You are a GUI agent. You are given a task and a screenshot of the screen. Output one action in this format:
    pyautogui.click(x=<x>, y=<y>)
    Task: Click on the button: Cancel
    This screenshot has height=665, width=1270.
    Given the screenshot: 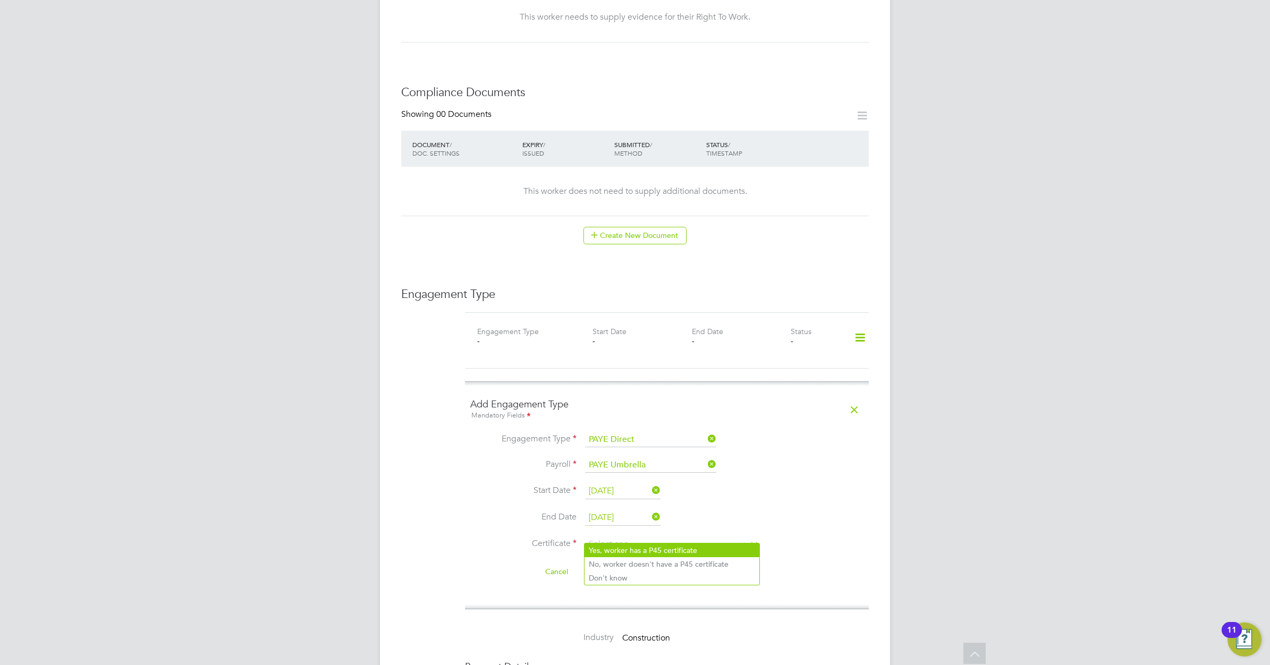 What is the action you would take?
    pyautogui.click(x=556, y=572)
    